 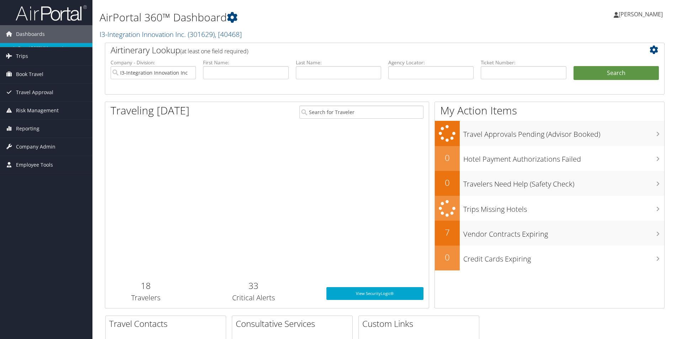 I want to click on h2: 33, so click(x=253, y=286).